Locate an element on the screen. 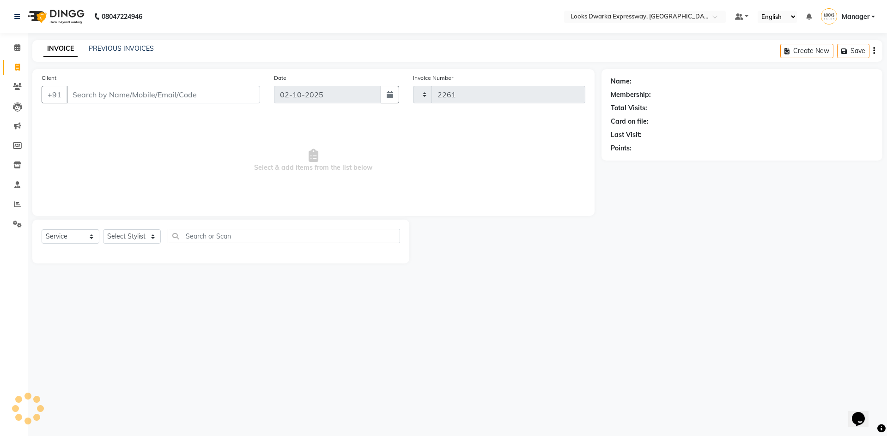  div: Card on file: is located at coordinates (629, 121).